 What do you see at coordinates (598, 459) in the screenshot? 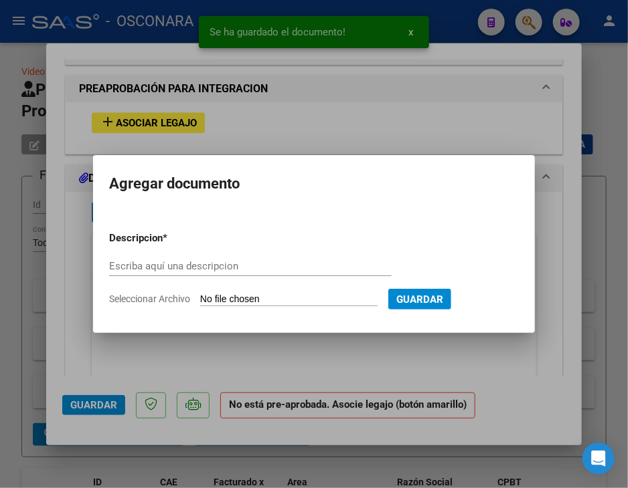
I see `div: Open Intercom Messenger` at bounding box center [598, 459].